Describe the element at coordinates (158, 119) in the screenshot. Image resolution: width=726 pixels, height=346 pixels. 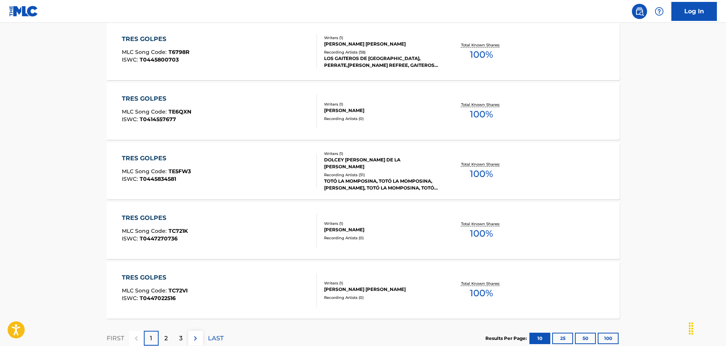
I see `span: T0414557677` at that location.